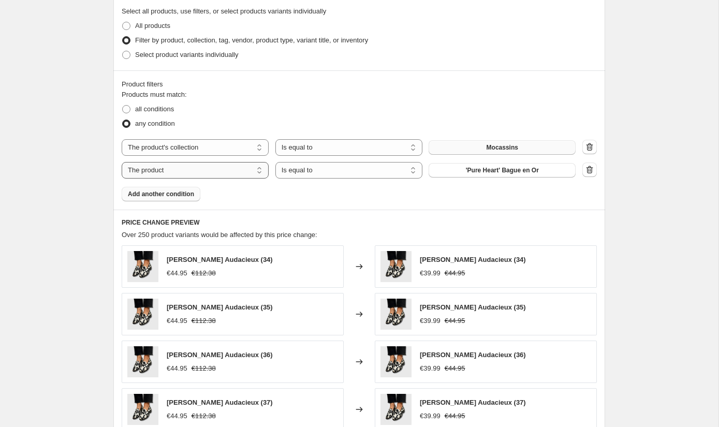 The width and height of the screenshot is (719, 427). Describe the element at coordinates (252, 40) in the screenshot. I see `span: Filter by product, collection, tag, vendor, product type, variant title, or inventory` at that location.